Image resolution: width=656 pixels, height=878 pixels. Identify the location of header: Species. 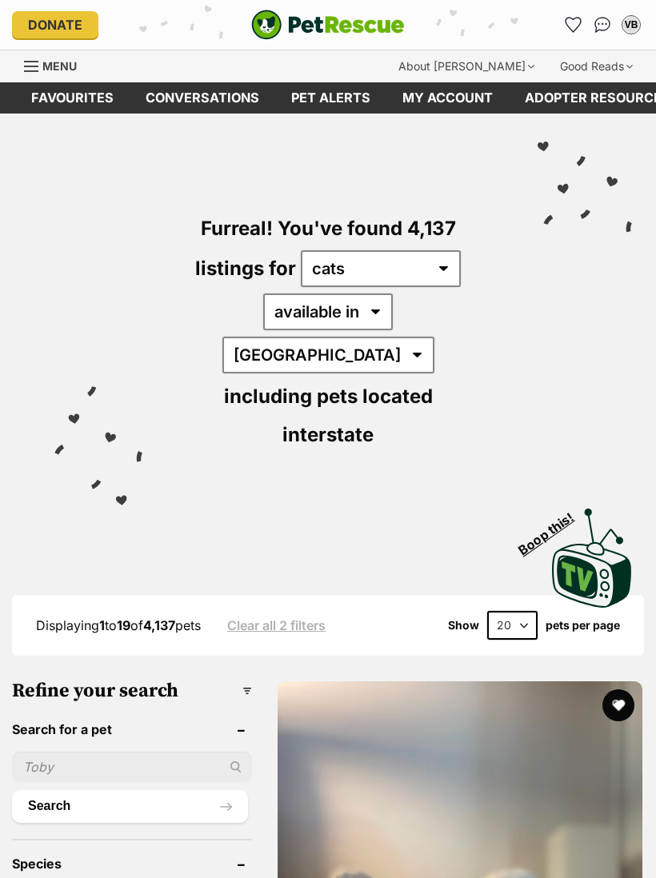
(132, 863).